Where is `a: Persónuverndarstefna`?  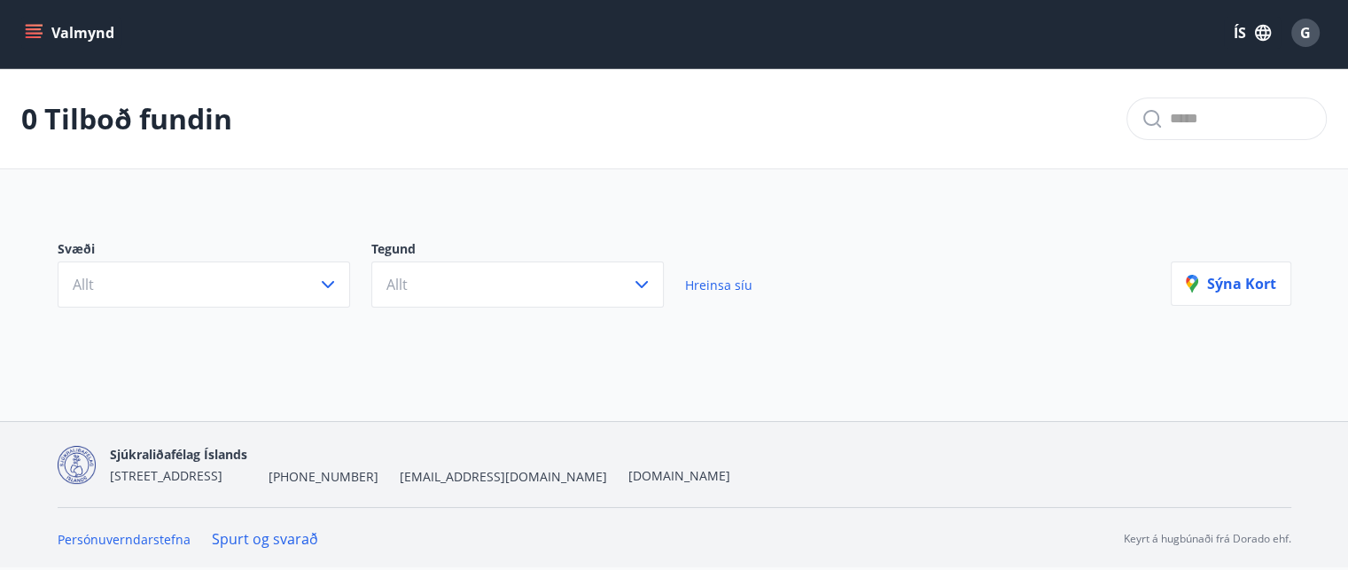 a: Persónuverndarstefna is located at coordinates (124, 539).